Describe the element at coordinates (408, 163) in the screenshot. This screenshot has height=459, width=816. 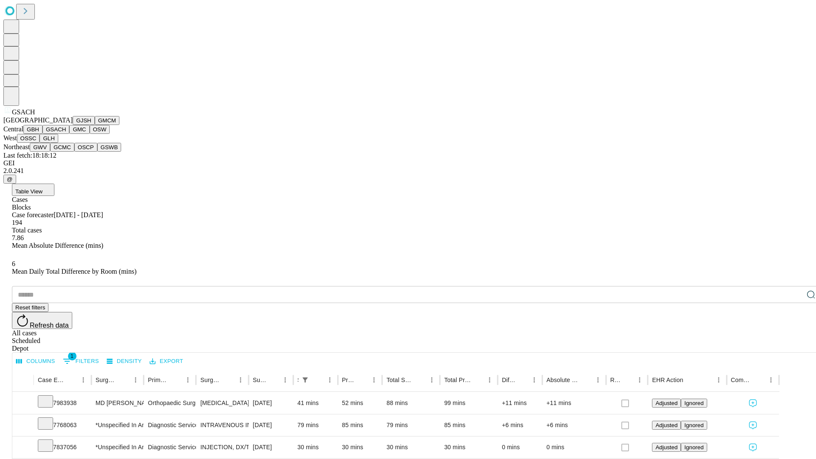
I see `div: GEI` at that location.